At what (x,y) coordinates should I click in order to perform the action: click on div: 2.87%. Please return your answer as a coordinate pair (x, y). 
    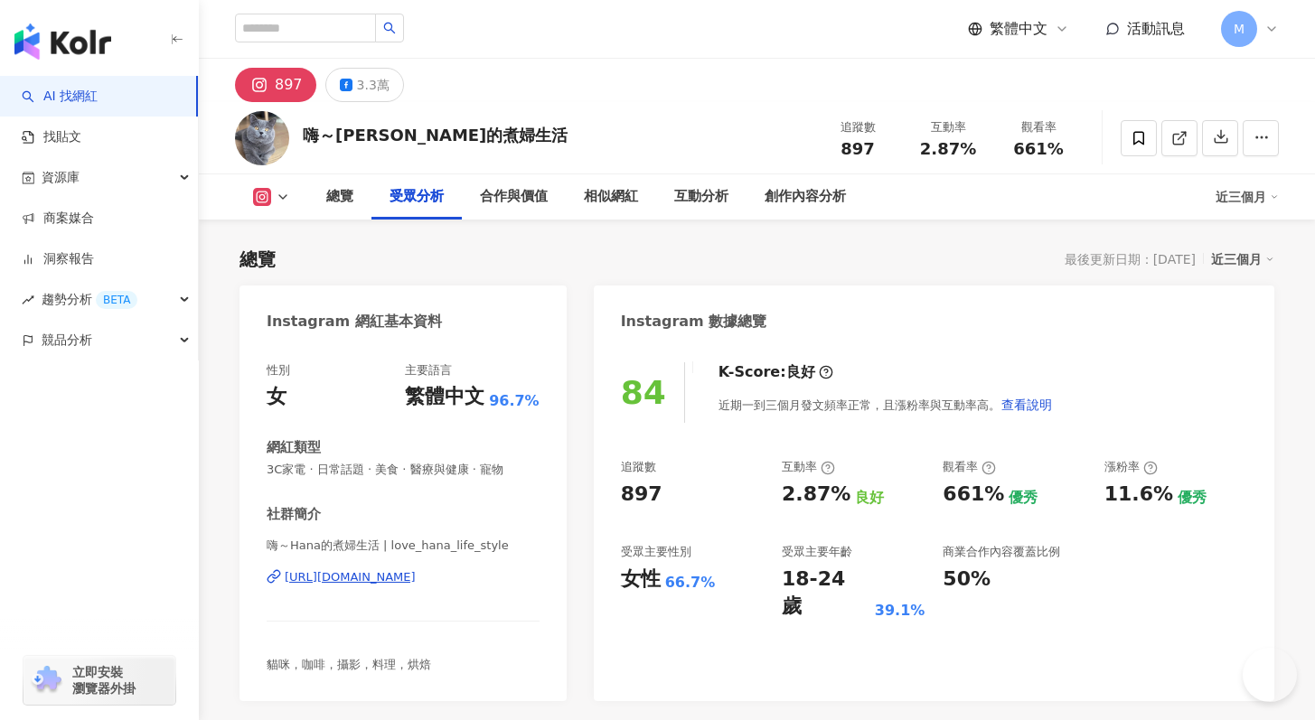
    Looking at the image, I should click on (816, 494).